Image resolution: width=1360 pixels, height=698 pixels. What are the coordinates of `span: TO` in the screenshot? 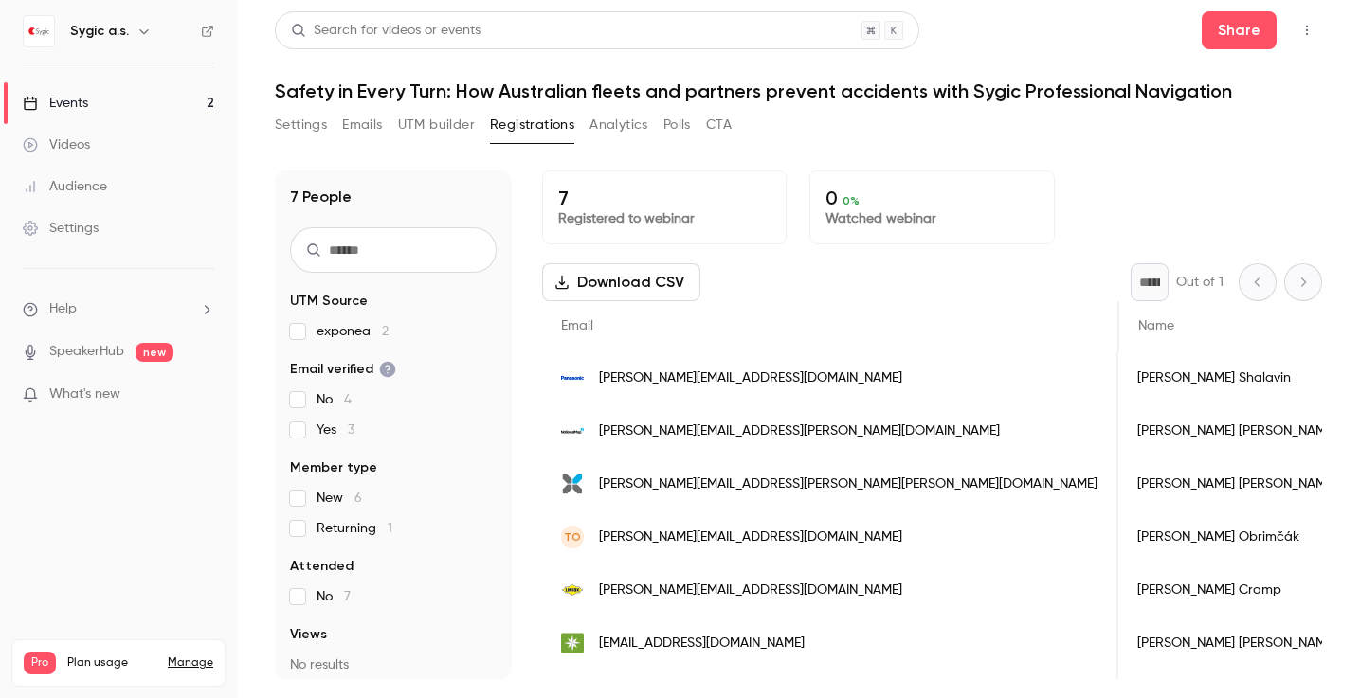 It's located at (572, 537).